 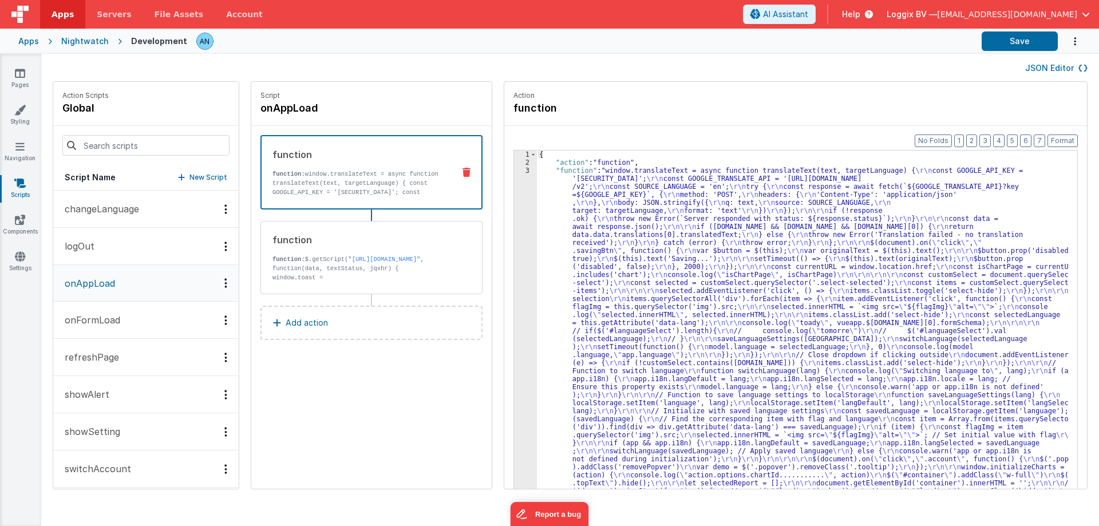 What do you see at coordinates (85, 41) in the screenshot?
I see `div: Nightwatch` at bounding box center [85, 41].